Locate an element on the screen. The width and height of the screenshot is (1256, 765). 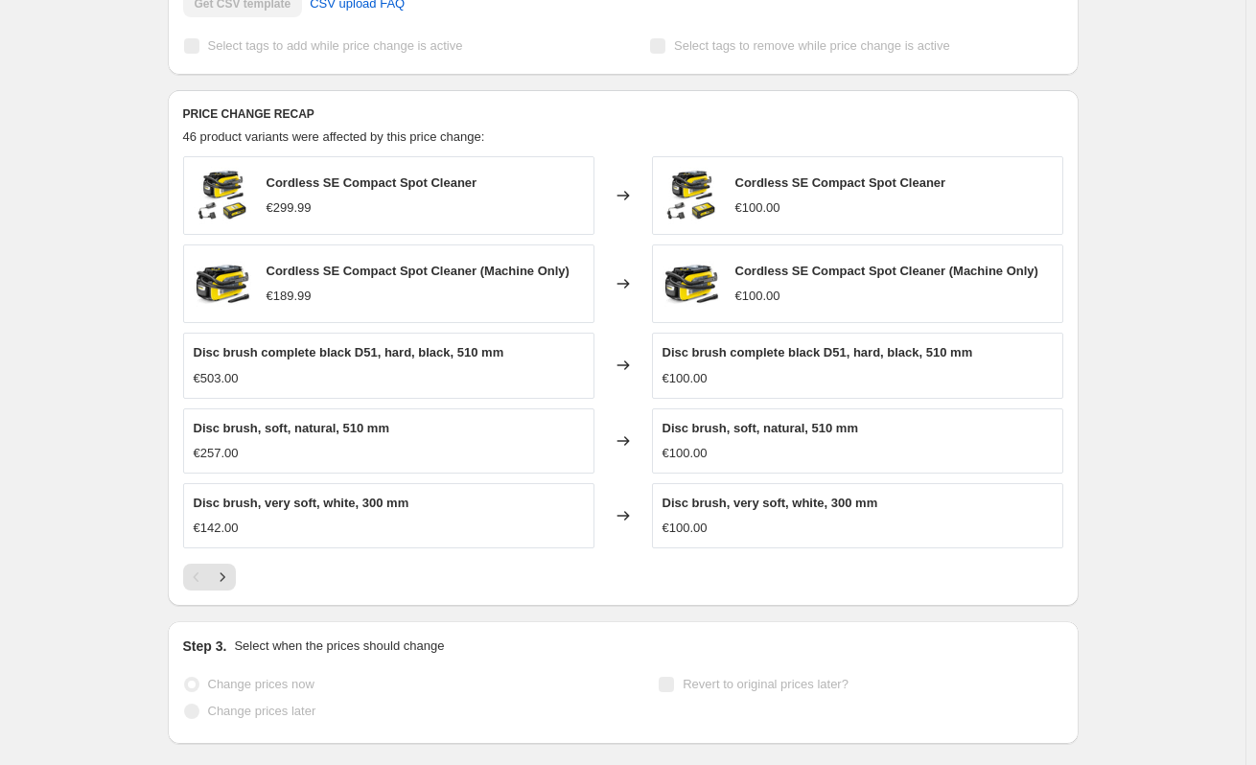
div: €189.99 is located at coordinates (289, 296).